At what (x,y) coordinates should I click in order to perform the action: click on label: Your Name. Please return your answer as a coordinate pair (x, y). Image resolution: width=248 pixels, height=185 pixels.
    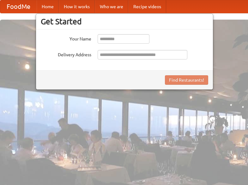
    Looking at the image, I should click on (66, 38).